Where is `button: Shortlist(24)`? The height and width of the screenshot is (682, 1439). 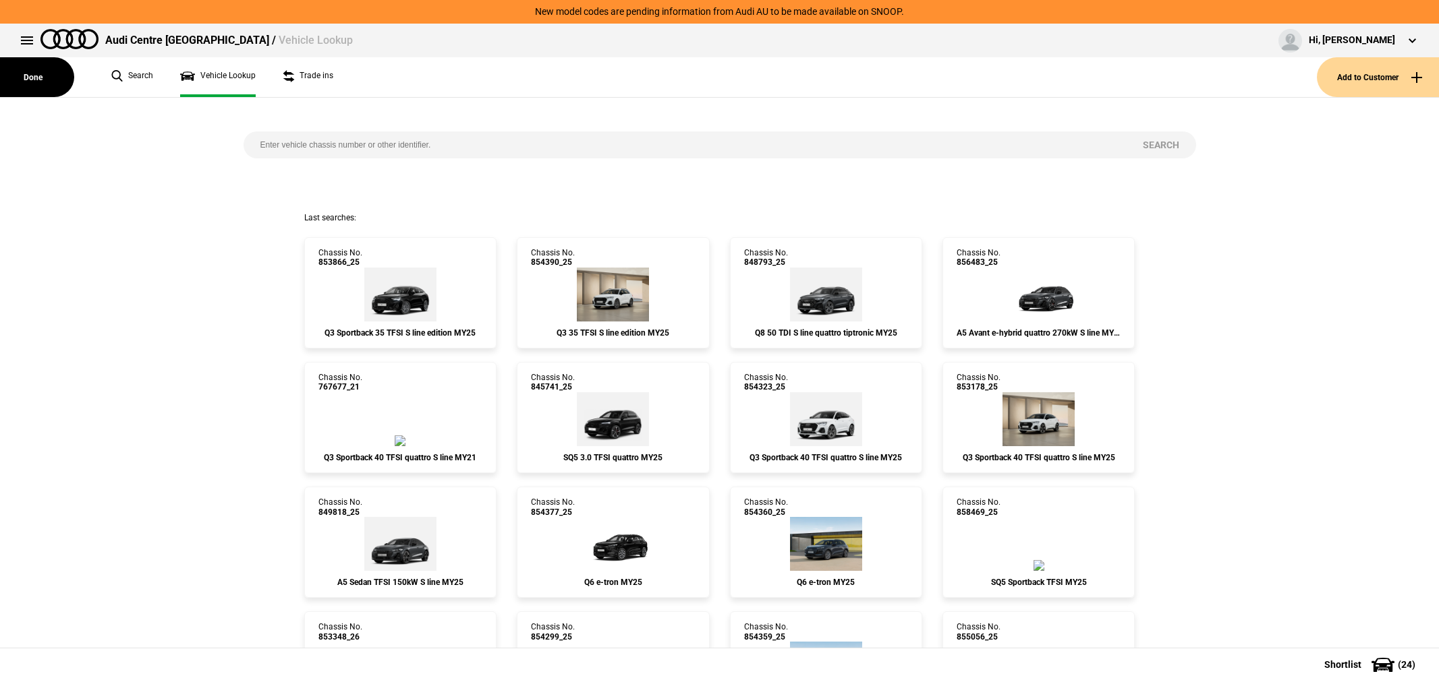 button: Shortlist(24) is located at coordinates (1371, 665).